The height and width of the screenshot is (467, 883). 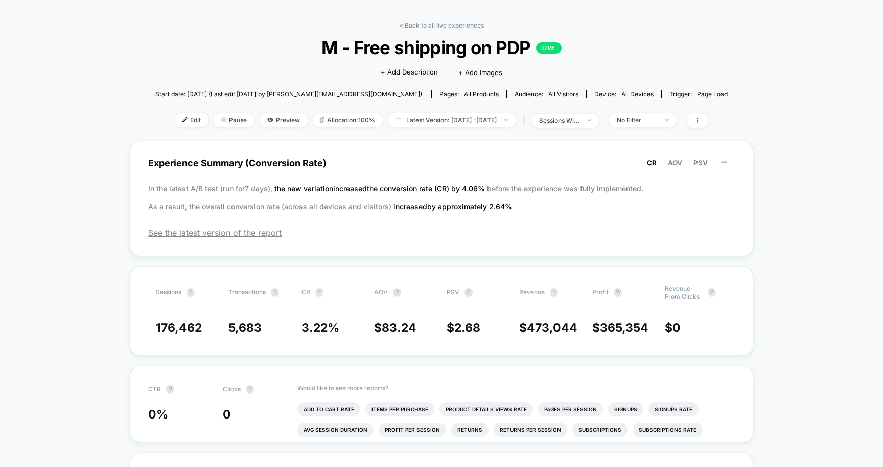 What do you see at coordinates (712, 94) in the screenshot?
I see `span: Page Load` at bounding box center [712, 94].